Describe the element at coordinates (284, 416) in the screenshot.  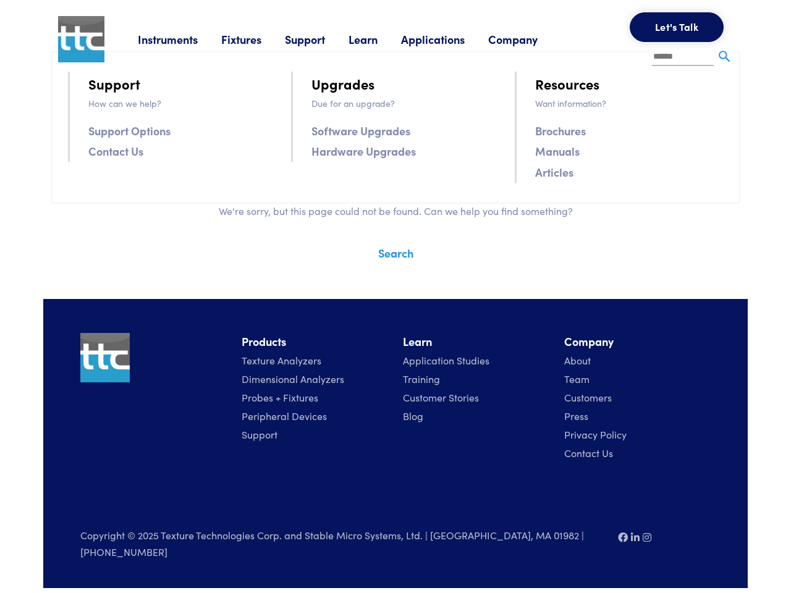
I see `a: Peripheral Devices` at that location.